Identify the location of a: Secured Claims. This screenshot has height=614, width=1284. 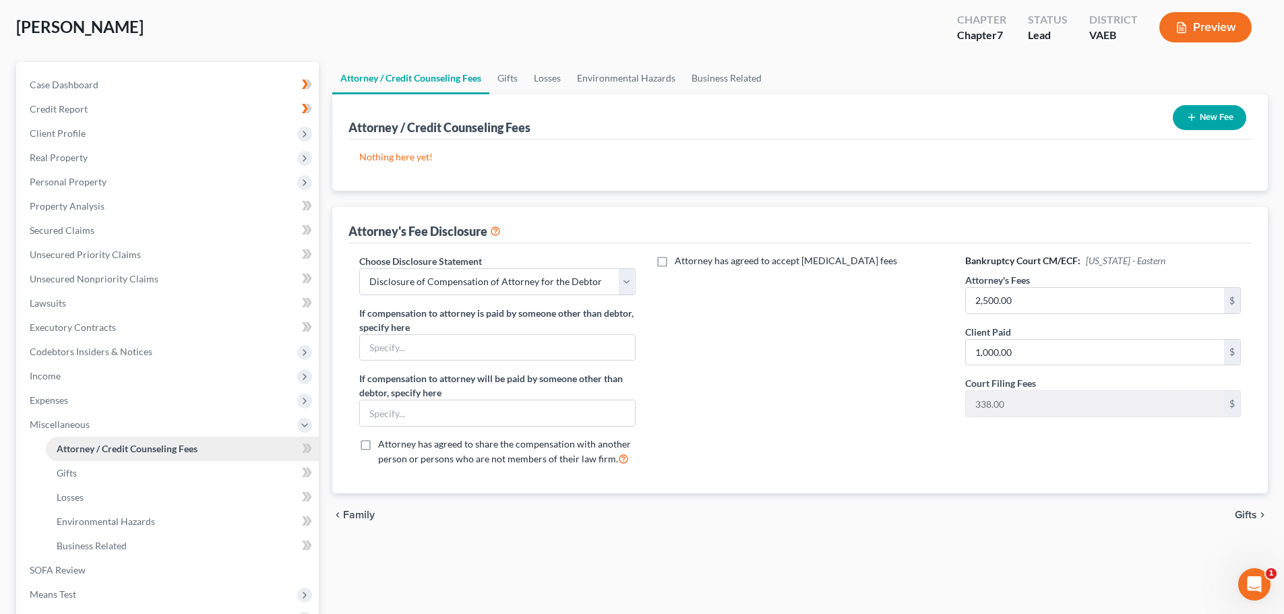
(168, 230).